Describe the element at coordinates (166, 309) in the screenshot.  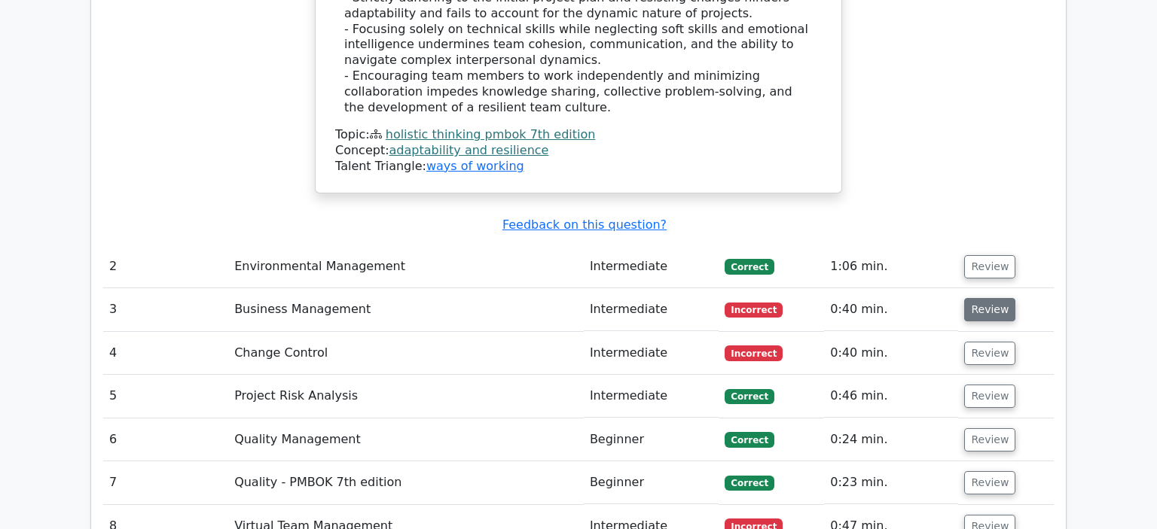
I see `td: 3` at that location.